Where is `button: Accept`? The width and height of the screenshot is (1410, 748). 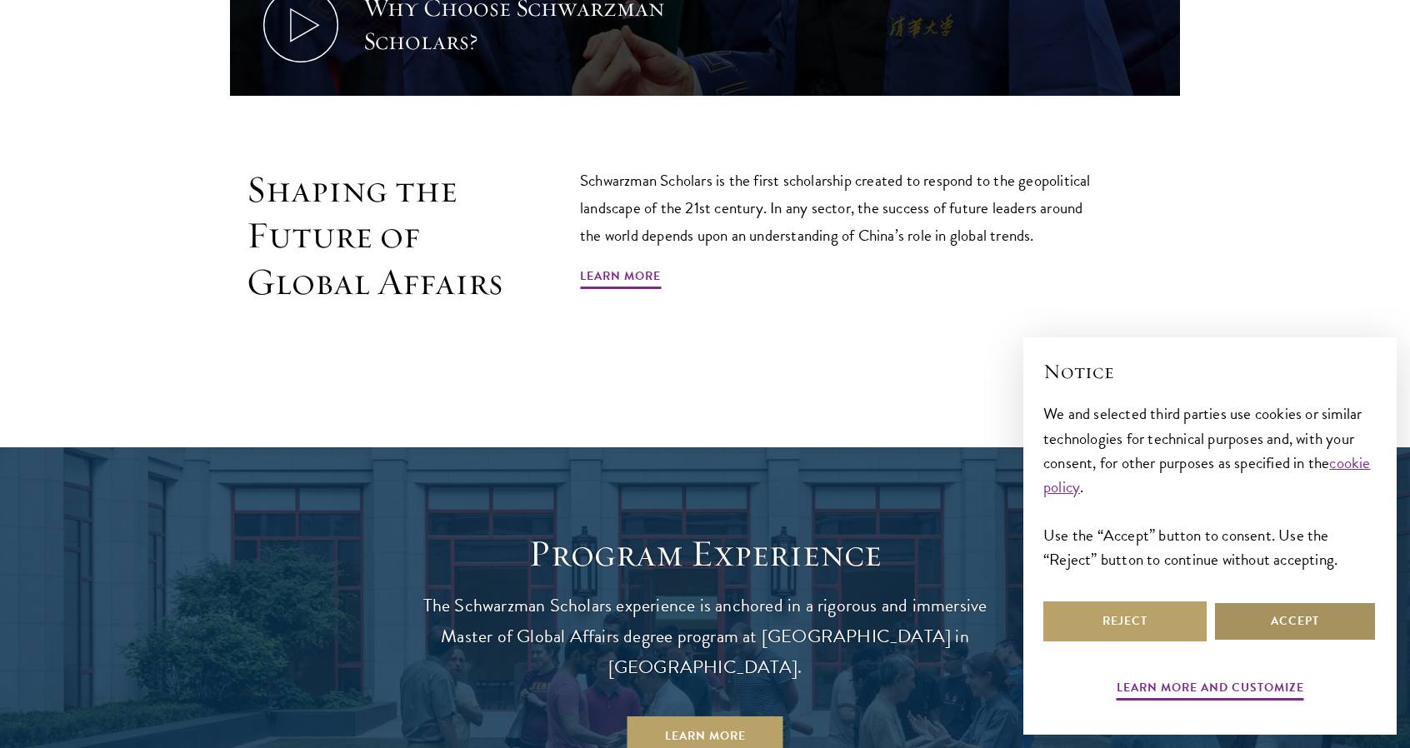 button: Accept is located at coordinates (1295, 621).